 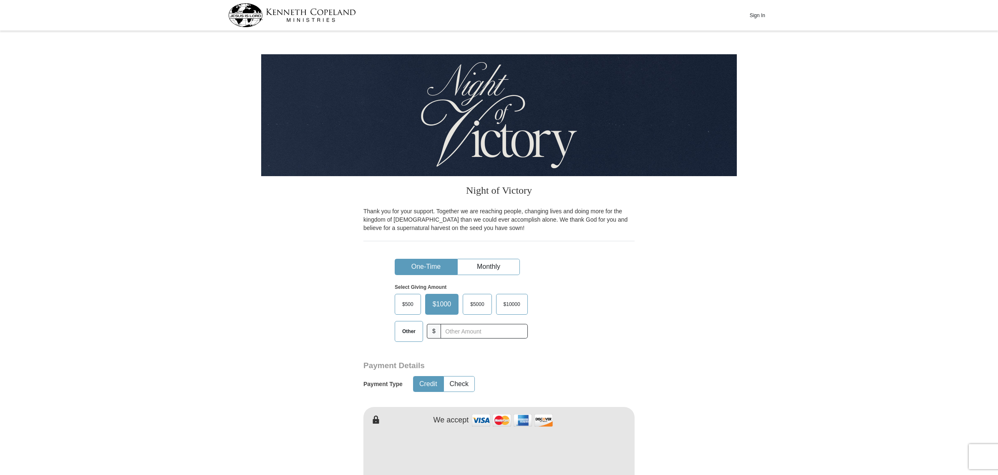 I want to click on span: $5000, so click(x=477, y=304).